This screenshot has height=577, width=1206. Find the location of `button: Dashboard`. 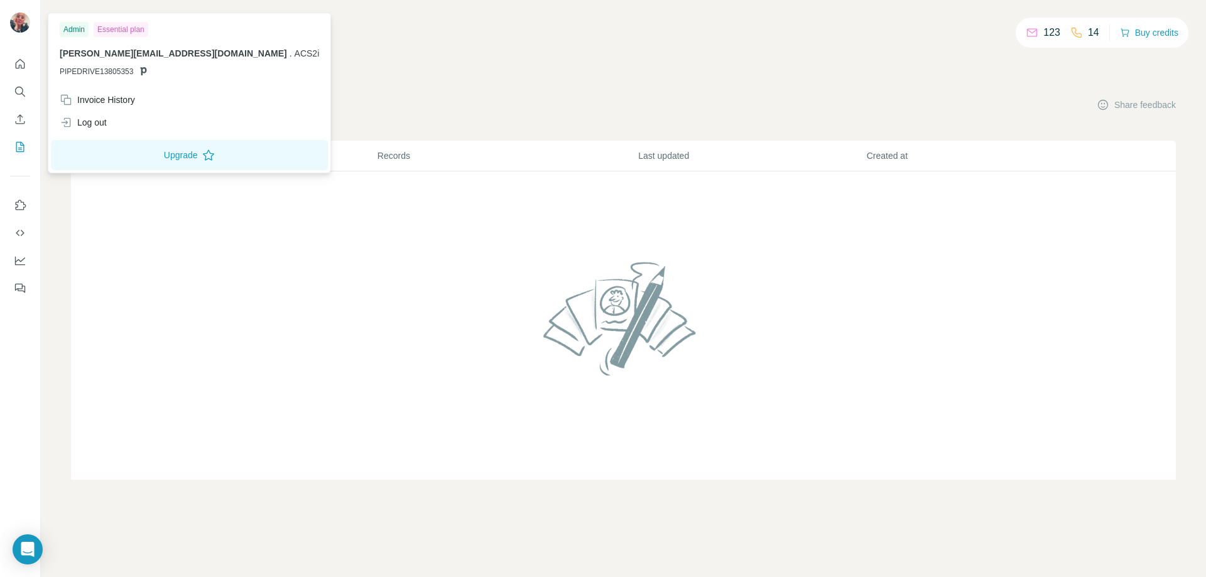

button: Dashboard is located at coordinates (20, 261).